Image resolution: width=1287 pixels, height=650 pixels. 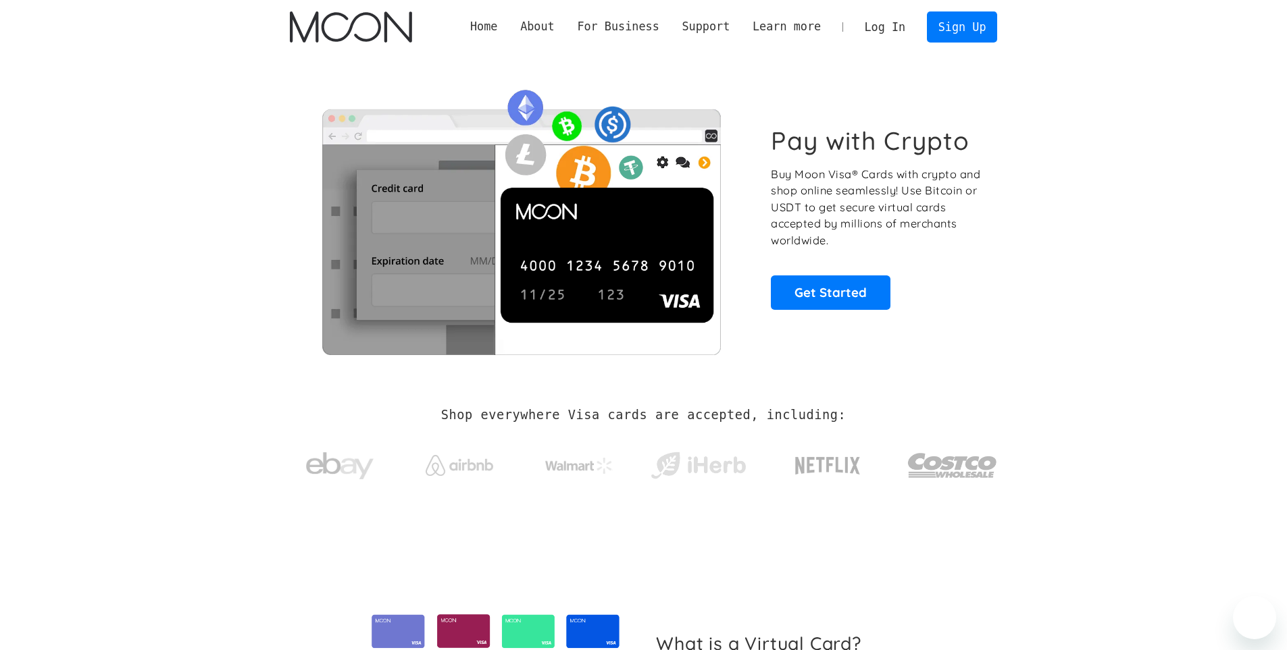 What do you see at coordinates (827, 463) in the screenshot?
I see `a: Netflix` at bounding box center [827, 463].